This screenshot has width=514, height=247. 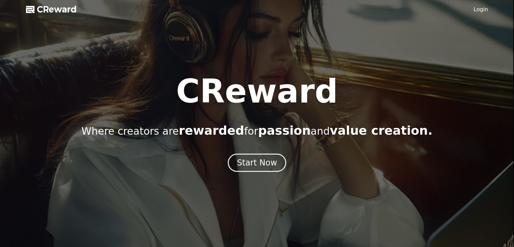 What do you see at coordinates (480, 9) in the screenshot?
I see `a: Login` at bounding box center [480, 9].